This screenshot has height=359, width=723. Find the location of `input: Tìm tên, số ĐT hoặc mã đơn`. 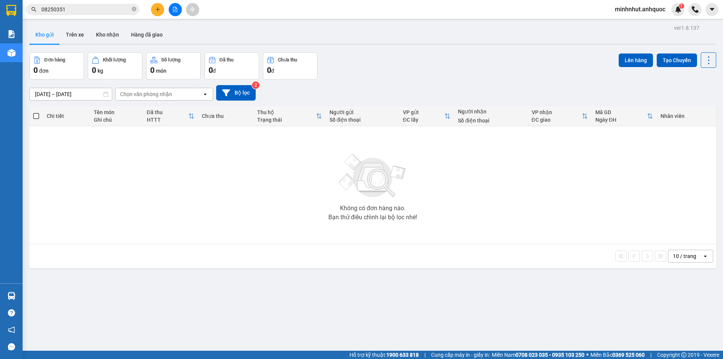

input: Tìm tên, số ĐT hoặc mã đơn is located at coordinates (86, 9).